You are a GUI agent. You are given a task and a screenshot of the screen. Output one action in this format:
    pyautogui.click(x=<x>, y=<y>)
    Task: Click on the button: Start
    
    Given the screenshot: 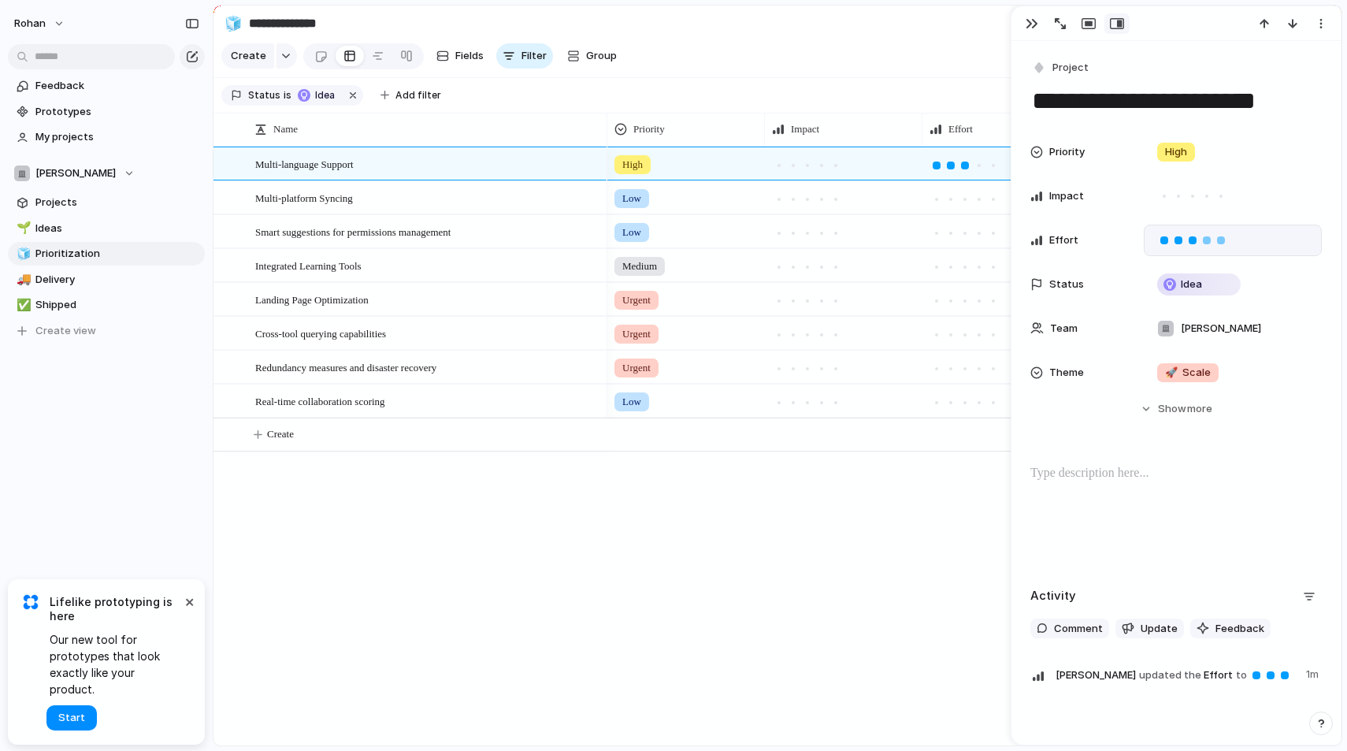 What is the action you would take?
    pyautogui.click(x=72, y=718)
    